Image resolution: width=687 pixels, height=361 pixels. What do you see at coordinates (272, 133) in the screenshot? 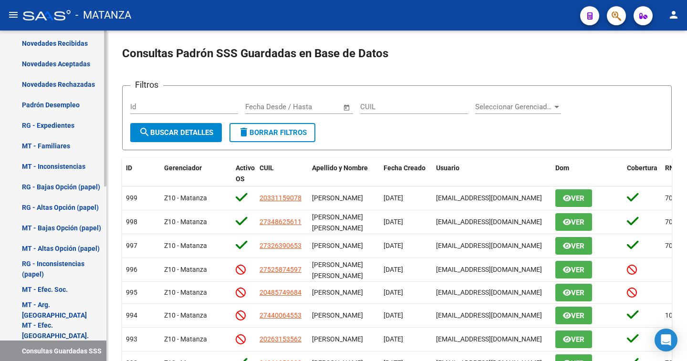
I see `span: Borrar Filtros` at bounding box center [272, 133].